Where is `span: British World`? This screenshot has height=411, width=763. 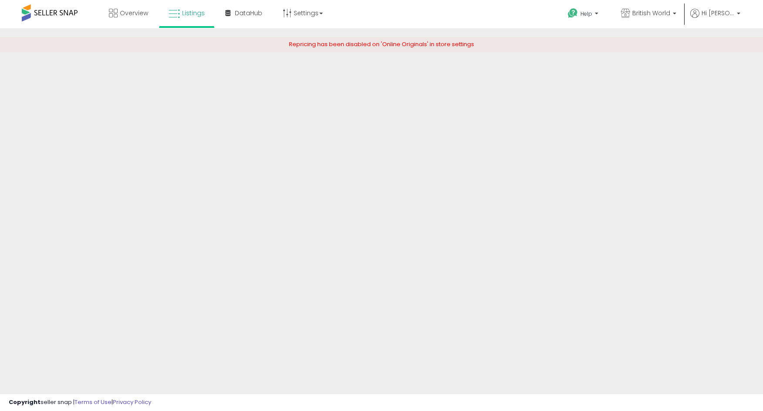
span: British World is located at coordinates (651, 13).